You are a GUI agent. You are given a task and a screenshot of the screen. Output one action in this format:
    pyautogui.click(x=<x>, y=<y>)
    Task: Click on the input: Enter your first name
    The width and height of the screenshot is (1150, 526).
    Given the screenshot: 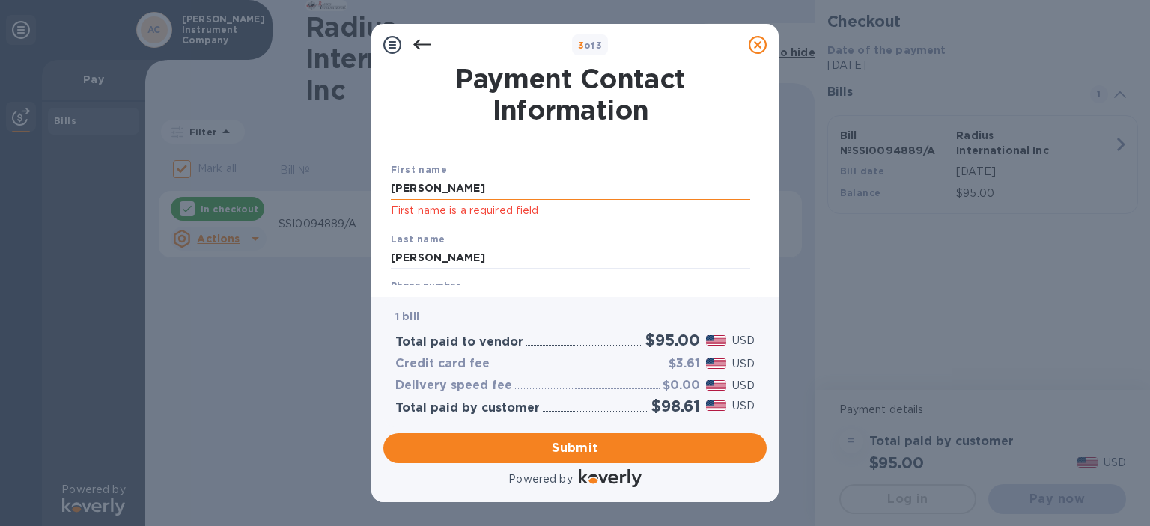 What is the action you would take?
    pyautogui.click(x=570, y=189)
    